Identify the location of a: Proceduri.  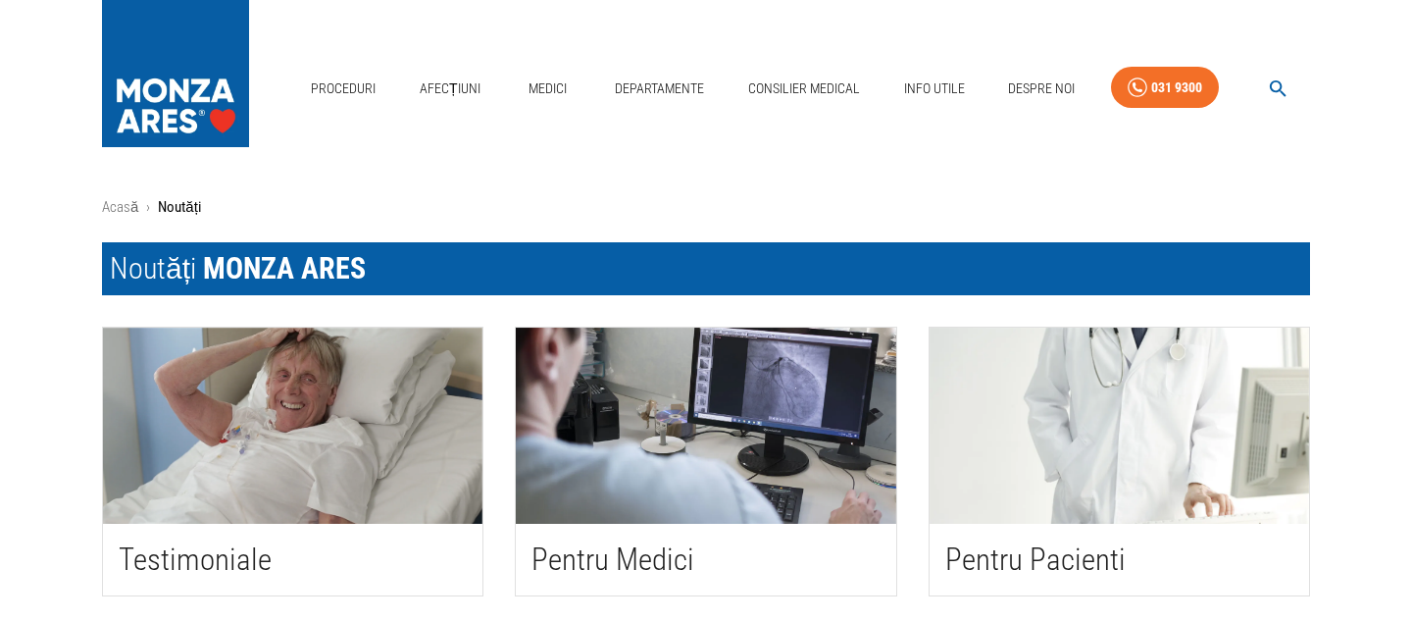
(343, 88).